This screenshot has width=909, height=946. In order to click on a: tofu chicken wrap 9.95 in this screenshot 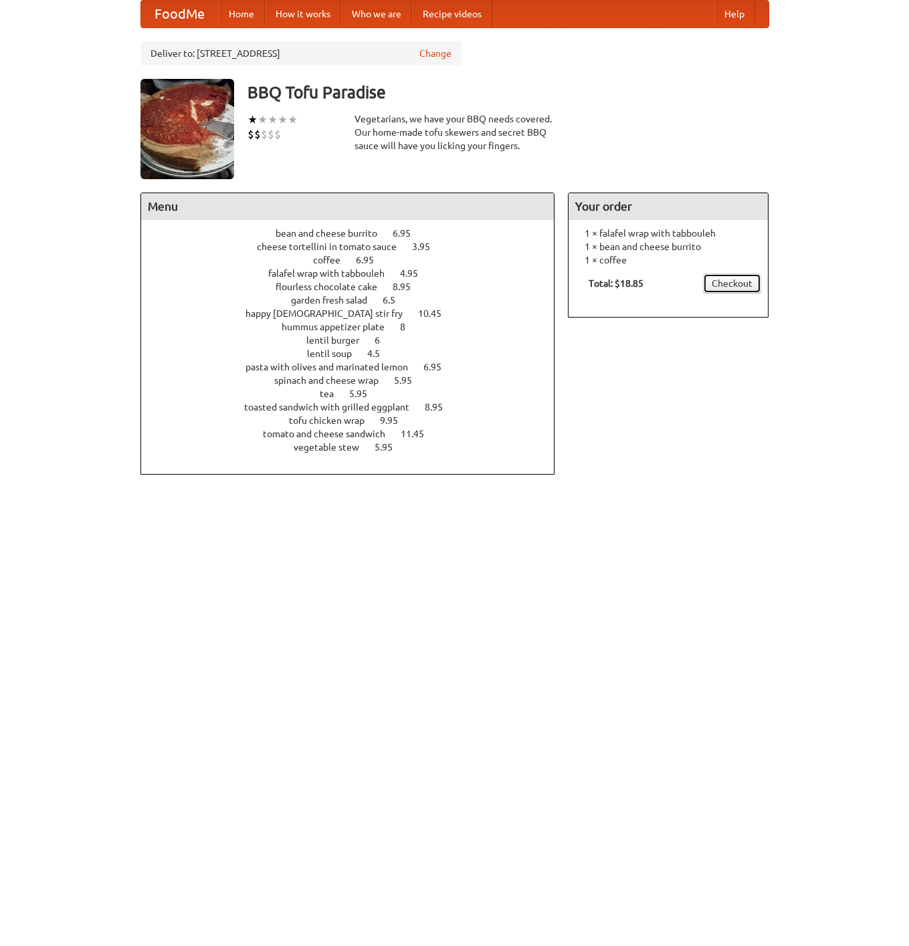, I will do `click(356, 421)`.